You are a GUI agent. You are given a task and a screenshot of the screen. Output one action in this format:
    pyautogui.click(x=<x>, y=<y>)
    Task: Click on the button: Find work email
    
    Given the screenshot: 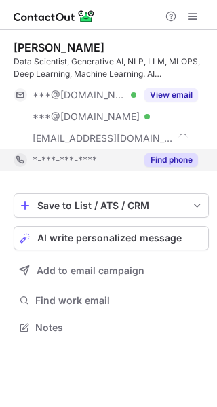 What is the action you would take?
    pyautogui.click(x=111, y=301)
    